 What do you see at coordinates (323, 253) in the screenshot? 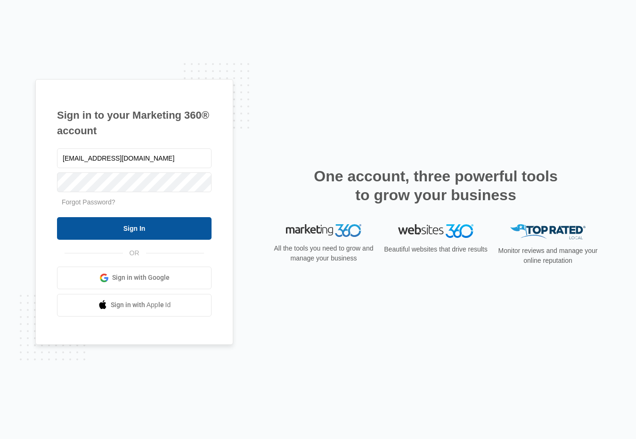
I see `p: All the tools you need to grow and manage your business` at bounding box center [323, 253].